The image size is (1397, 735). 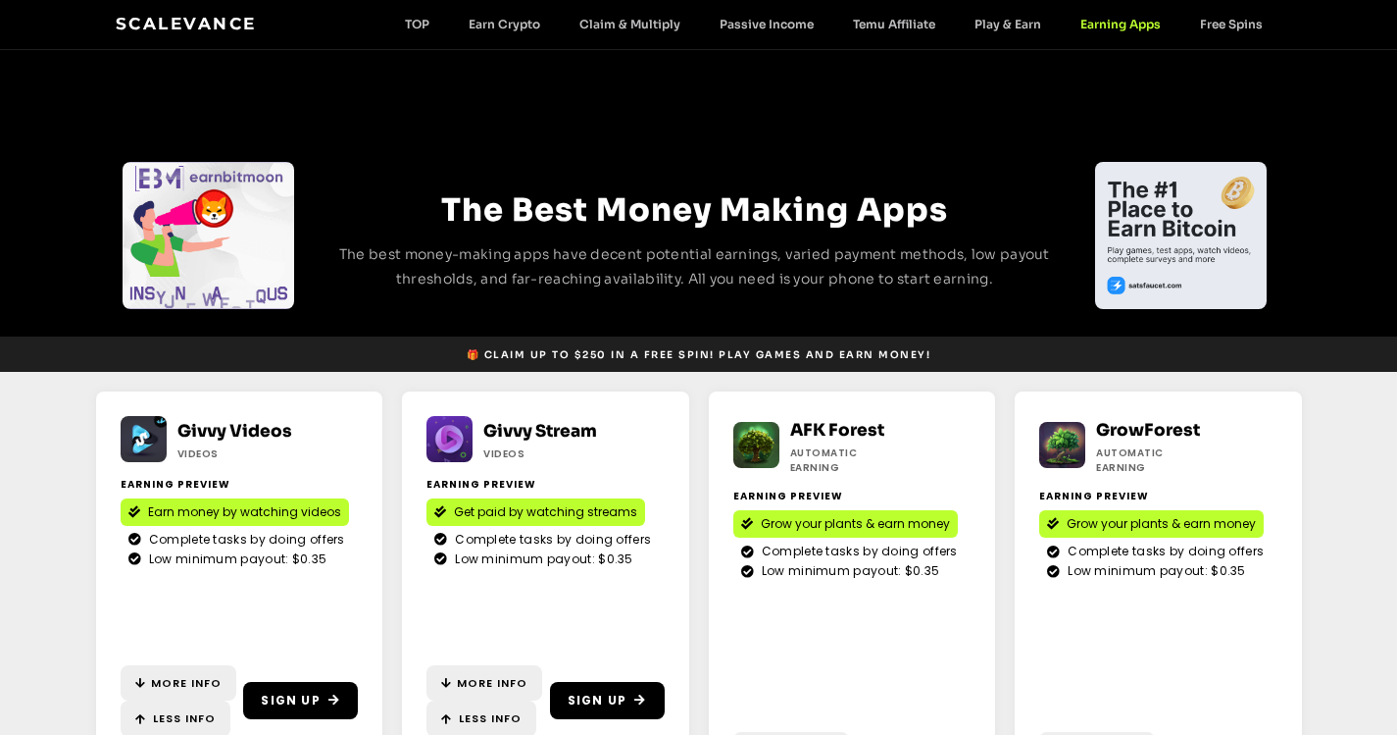 I want to click on a: 🎁 Claim up to $250 in a free spin! Play games and earn money!, so click(x=699, y=354).